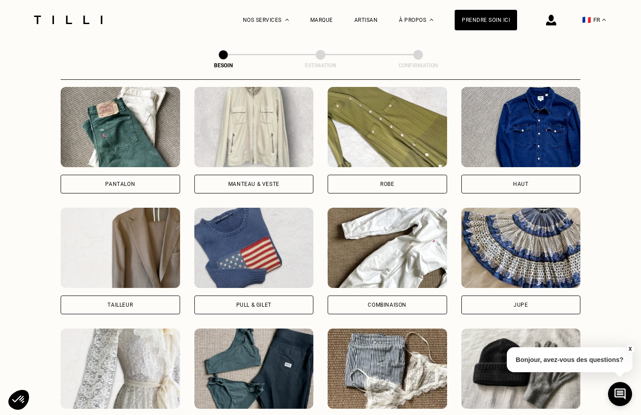 The height and width of the screenshot is (415, 641). What do you see at coordinates (254, 305) in the screenshot?
I see `div: Pull & gilet` at bounding box center [254, 305].